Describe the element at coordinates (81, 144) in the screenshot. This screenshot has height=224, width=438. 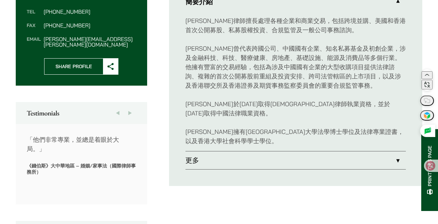
I see `p: 「他們非常專業，並總是着眼於大局。」` at that location.